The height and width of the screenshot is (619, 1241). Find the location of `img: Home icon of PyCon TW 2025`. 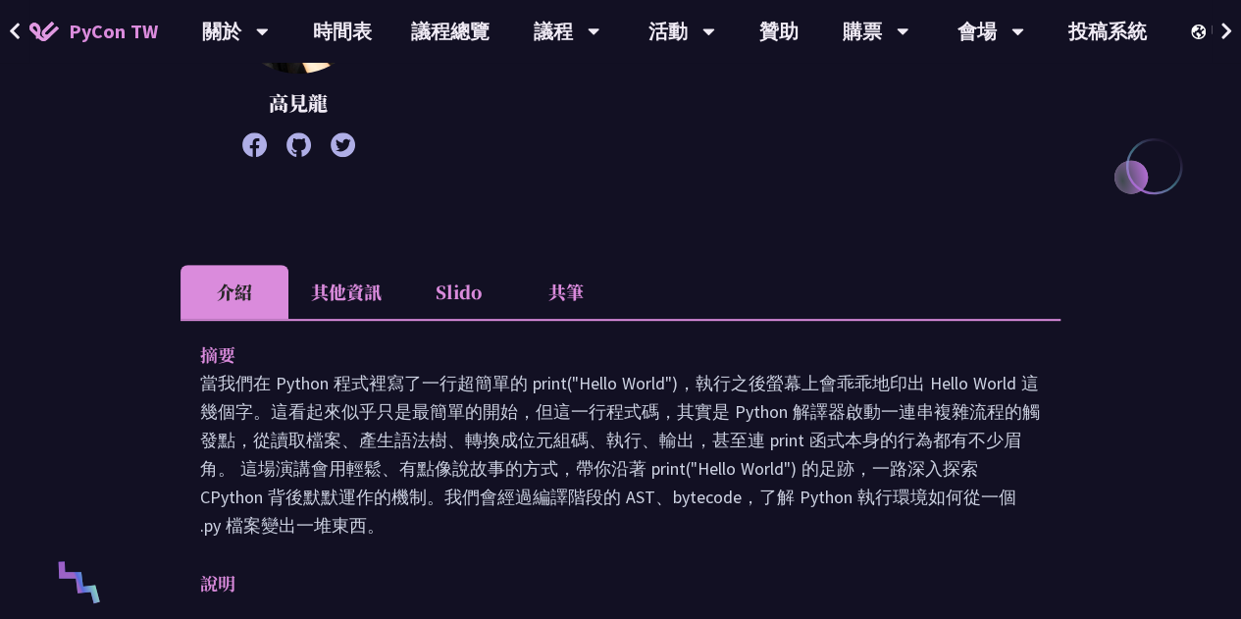

img: Home icon of PyCon TW 2025 is located at coordinates (44, 31).